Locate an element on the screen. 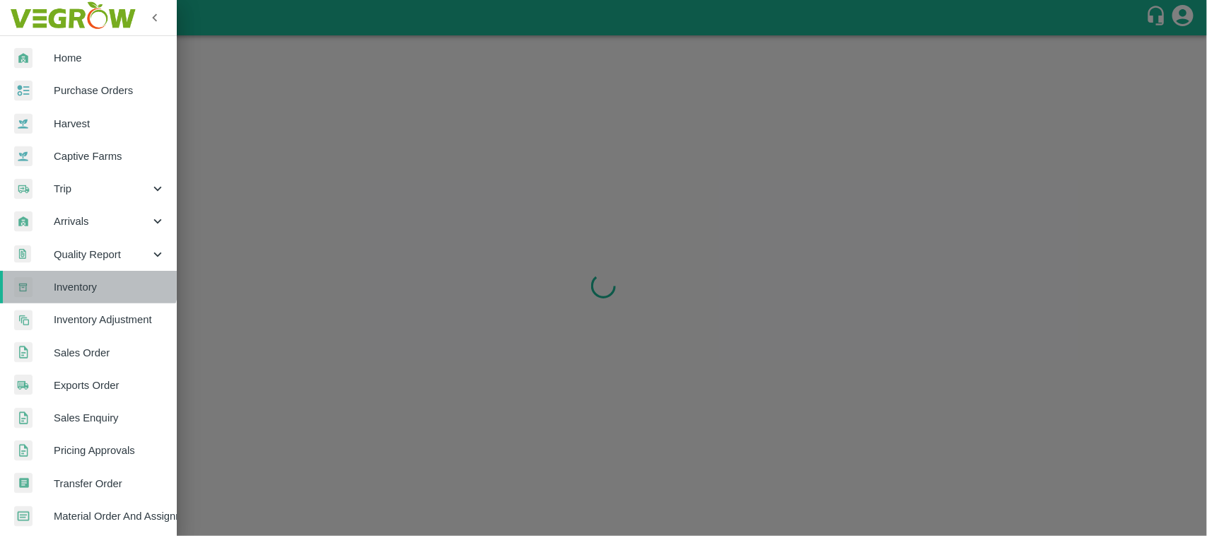  span: Transfer Order is located at coordinates (110, 483).